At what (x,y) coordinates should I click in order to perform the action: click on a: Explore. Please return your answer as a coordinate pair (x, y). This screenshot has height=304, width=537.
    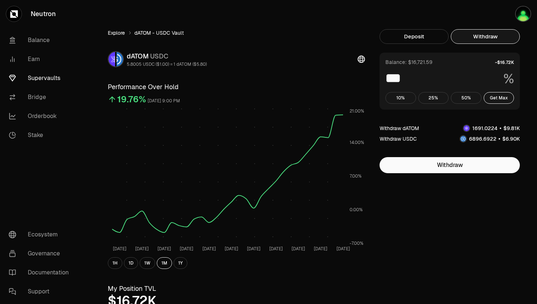
    Looking at the image, I should click on (116, 33).